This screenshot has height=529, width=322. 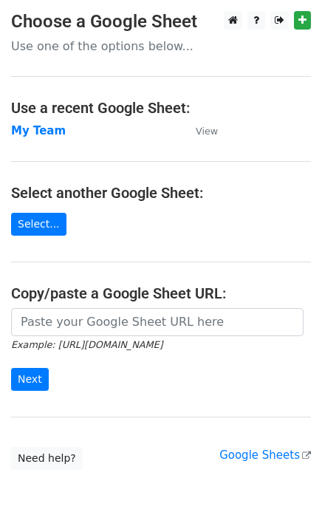 I want to click on small: View, so click(x=207, y=131).